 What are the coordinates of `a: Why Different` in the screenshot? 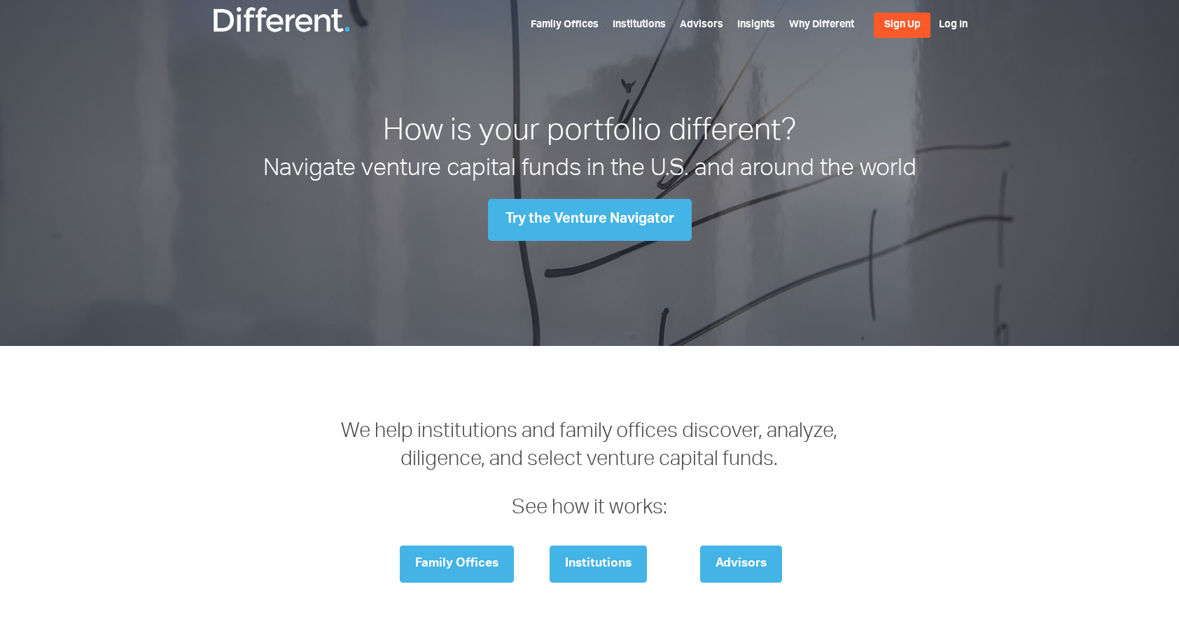 It's located at (821, 25).